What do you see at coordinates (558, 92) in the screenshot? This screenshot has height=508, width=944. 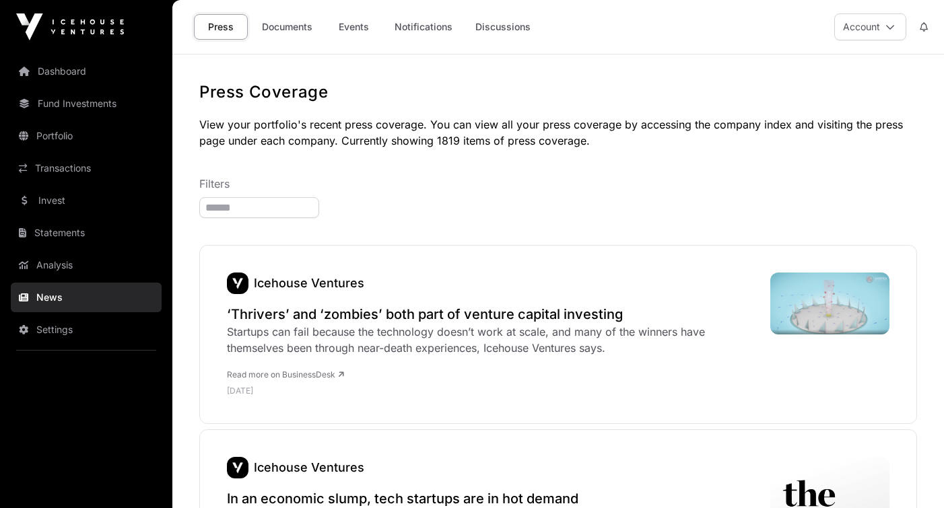 I see `h1: Press Coverage` at bounding box center [558, 92].